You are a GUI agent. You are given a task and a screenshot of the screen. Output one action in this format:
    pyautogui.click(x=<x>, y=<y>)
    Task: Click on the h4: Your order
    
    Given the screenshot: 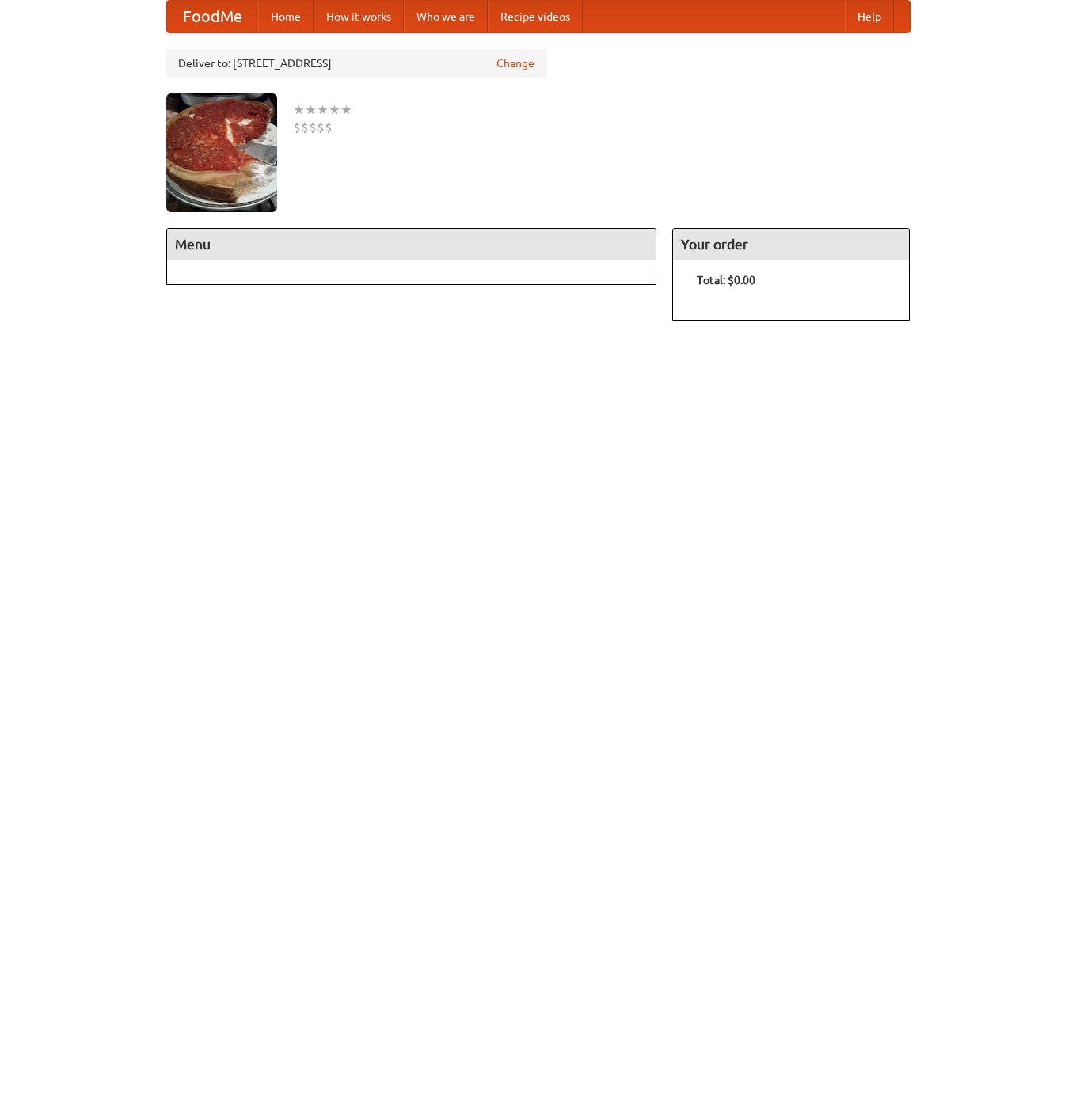 What is the action you would take?
    pyautogui.click(x=791, y=245)
    